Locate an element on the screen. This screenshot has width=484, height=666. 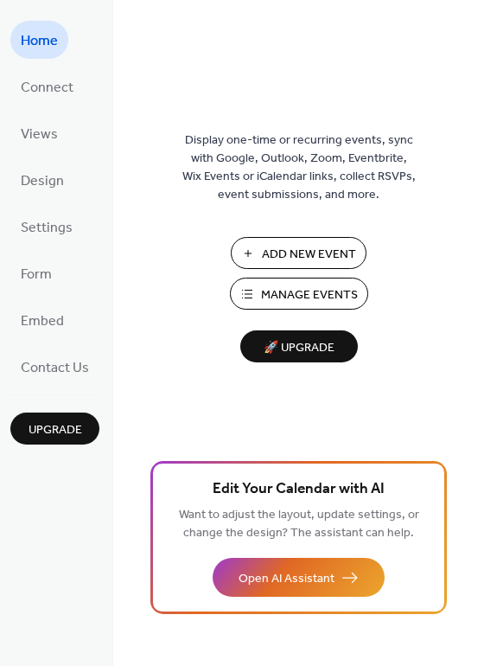
a: Views is located at coordinates (39, 133).